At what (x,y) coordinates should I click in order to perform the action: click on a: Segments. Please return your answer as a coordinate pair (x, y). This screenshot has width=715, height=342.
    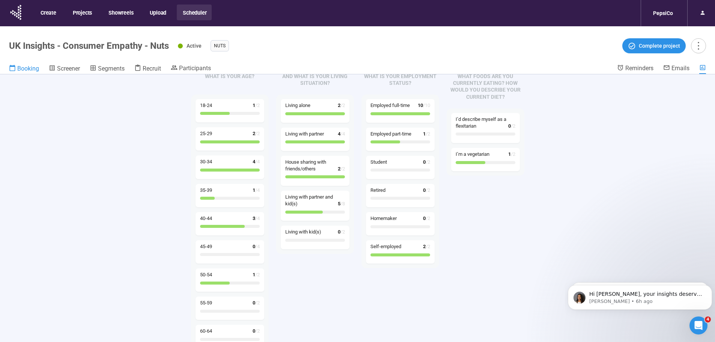
    Looking at the image, I should click on (107, 69).